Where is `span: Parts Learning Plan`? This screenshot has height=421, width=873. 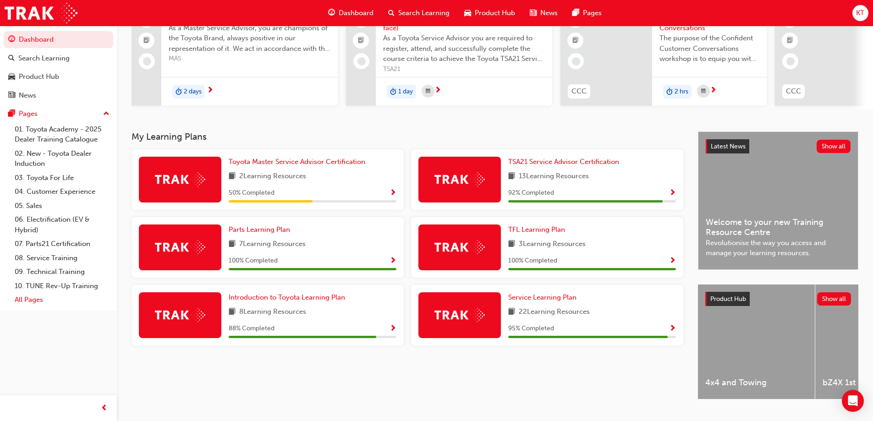
span: Parts Learning Plan is located at coordinates (259, 230).